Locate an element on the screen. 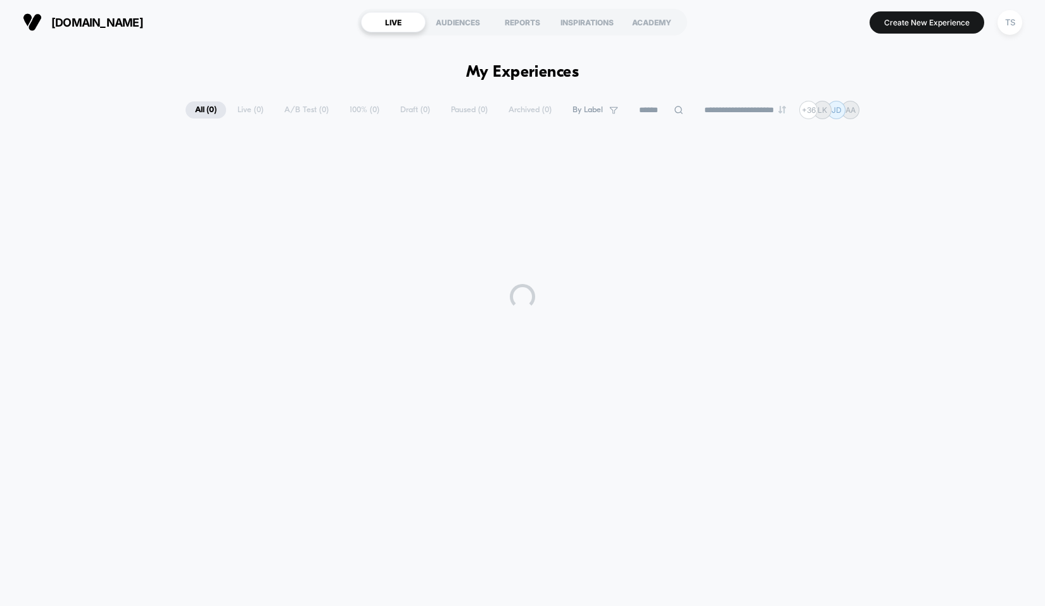 The height and width of the screenshot is (606, 1045). div: AUDIENCES is located at coordinates (458, 22).